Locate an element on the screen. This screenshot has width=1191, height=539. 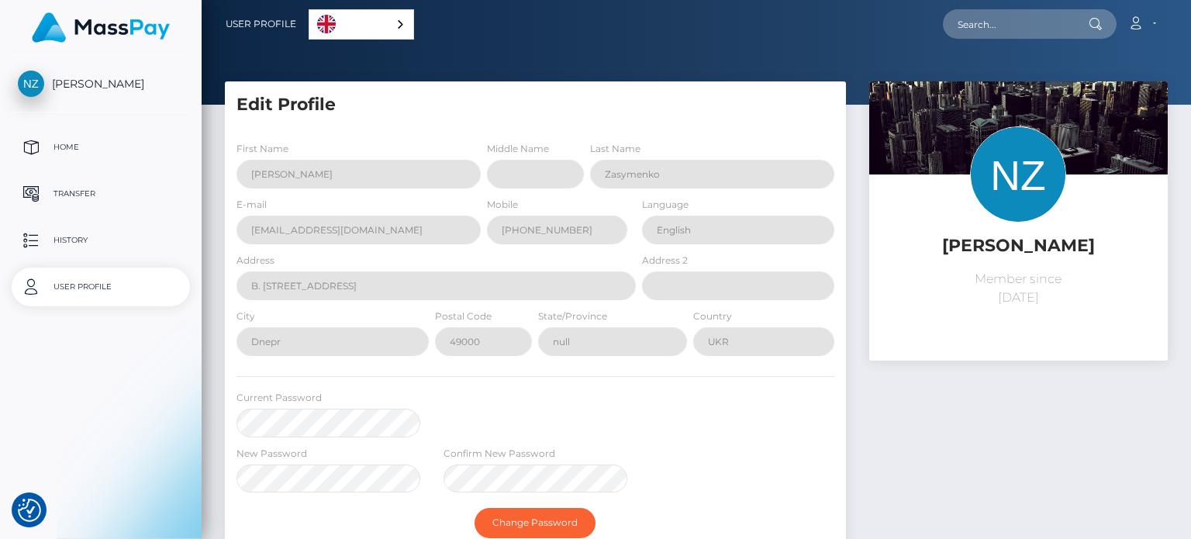
label: Current Password is located at coordinates (279, 398).